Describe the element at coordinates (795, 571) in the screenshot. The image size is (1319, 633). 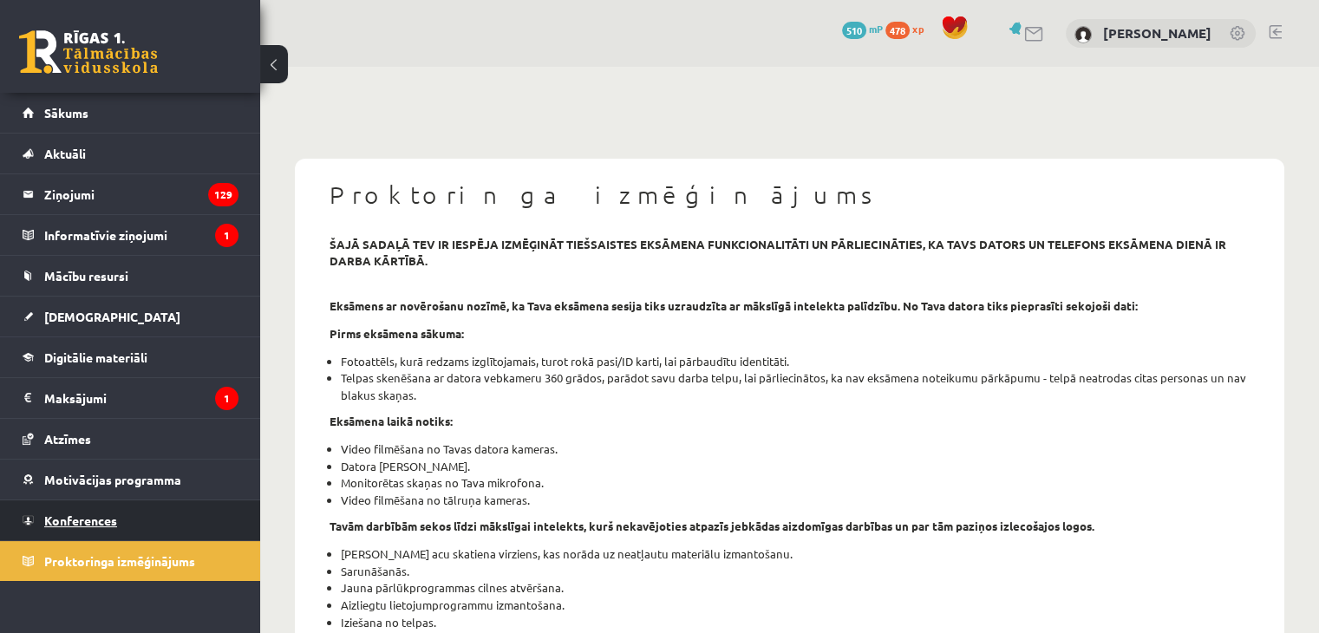
I see `li: Sarunāšanās.` at that location.